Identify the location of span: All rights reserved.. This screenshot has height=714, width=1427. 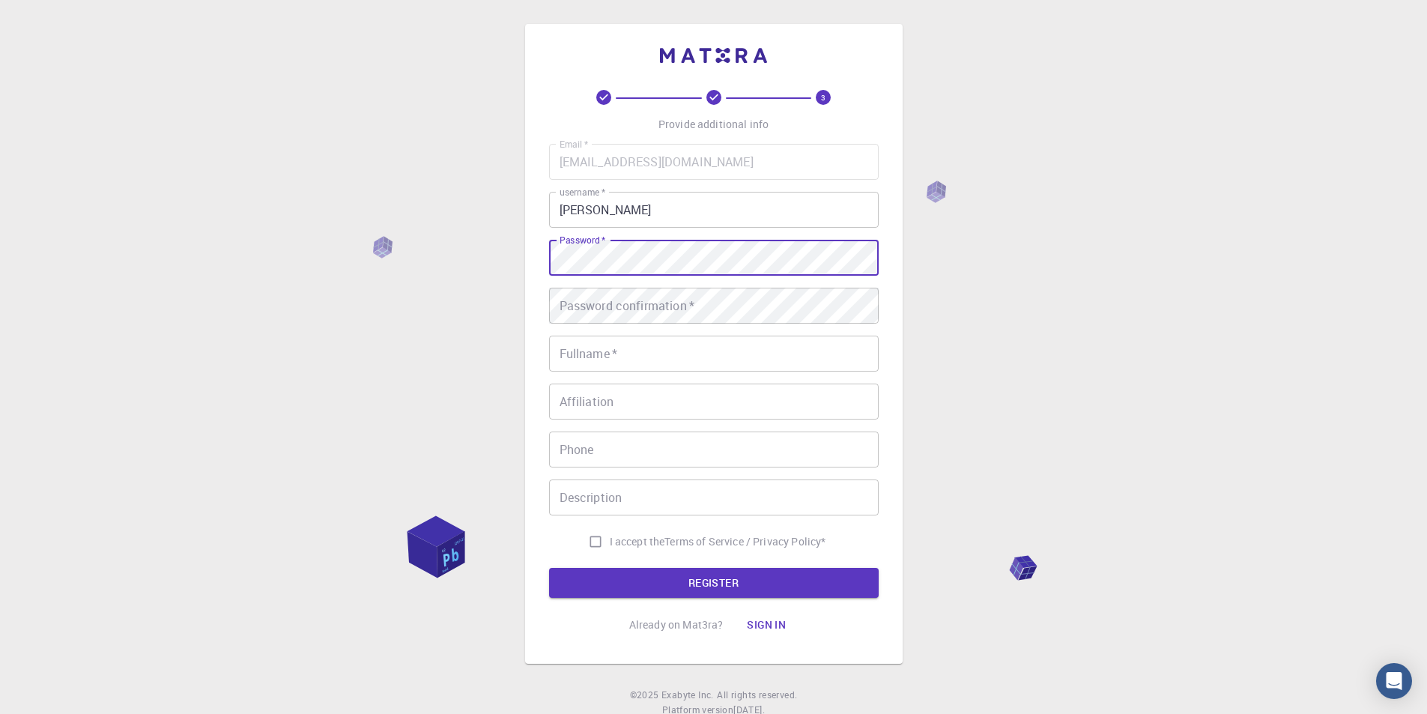
(757, 695).